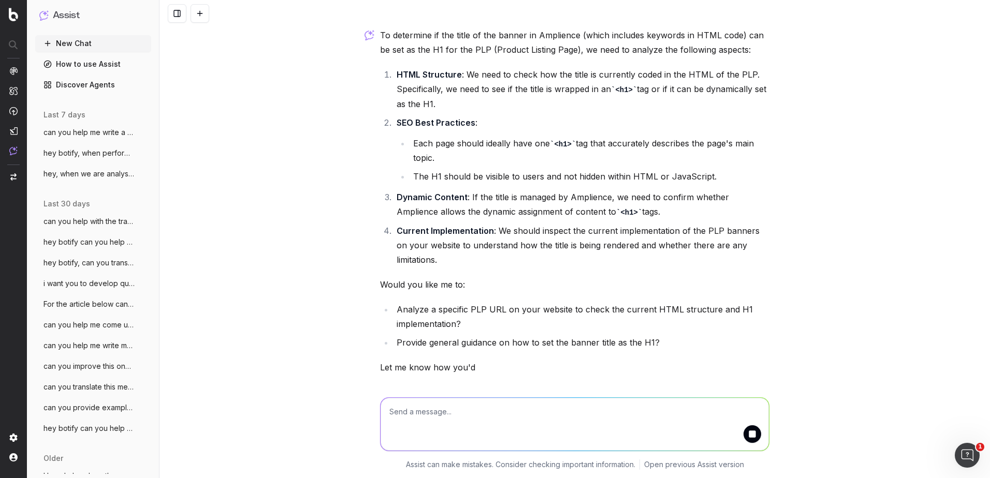  I want to click on img: Switch project, so click(13, 177).